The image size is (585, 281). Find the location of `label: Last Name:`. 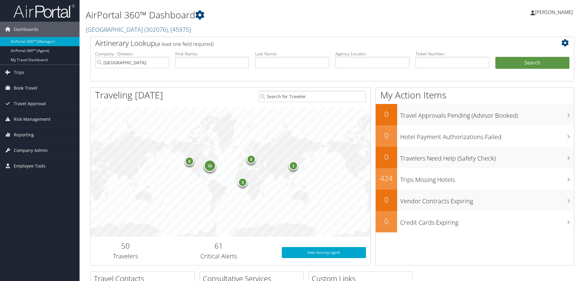

label: Last Name: is located at coordinates (292, 54).